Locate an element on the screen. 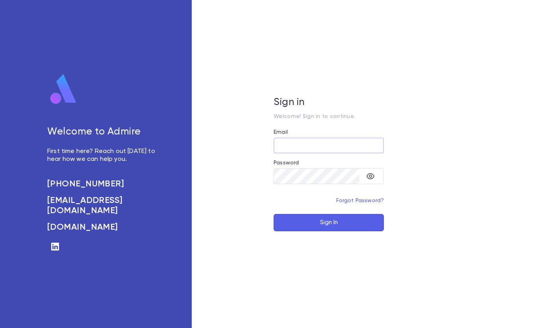 The height and width of the screenshot is (328, 548). label: Email is located at coordinates (281, 132).